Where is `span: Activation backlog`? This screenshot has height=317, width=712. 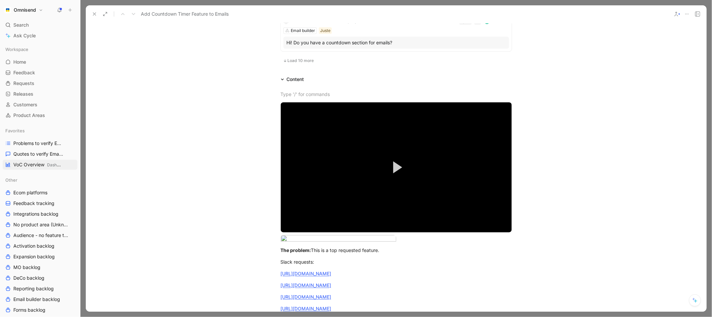
span: Activation backlog is located at coordinates (34, 246).